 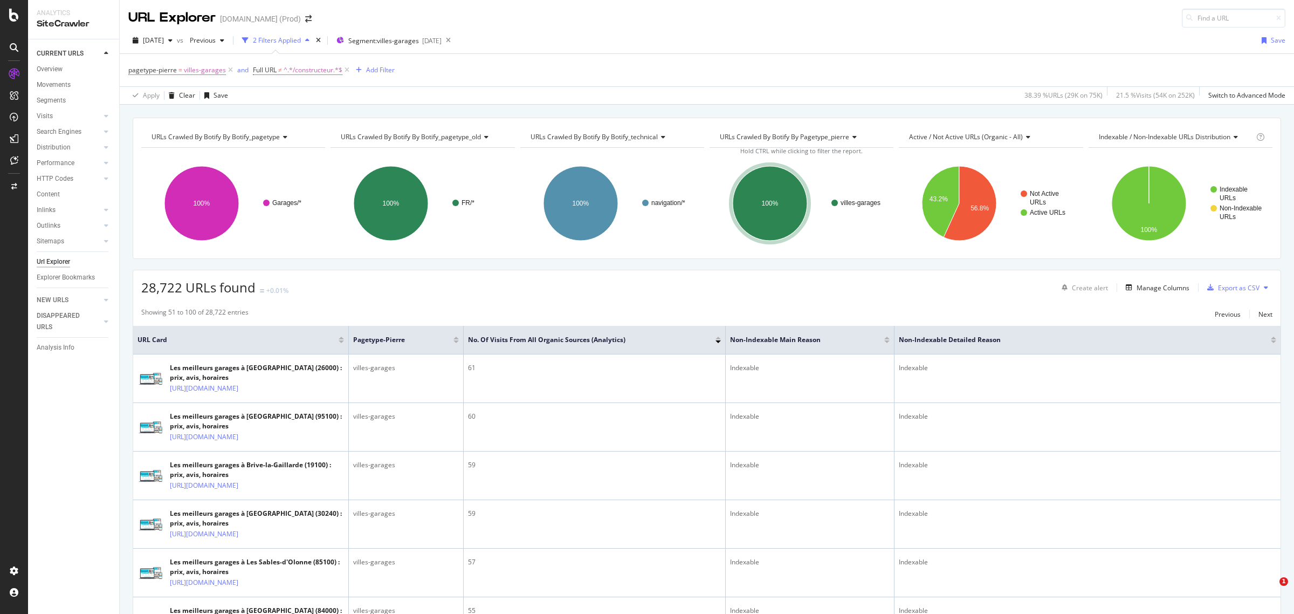 What do you see at coordinates (153, 70) in the screenshot?
I see `span: pagetype-pierre` at bounding box center [153, 70].